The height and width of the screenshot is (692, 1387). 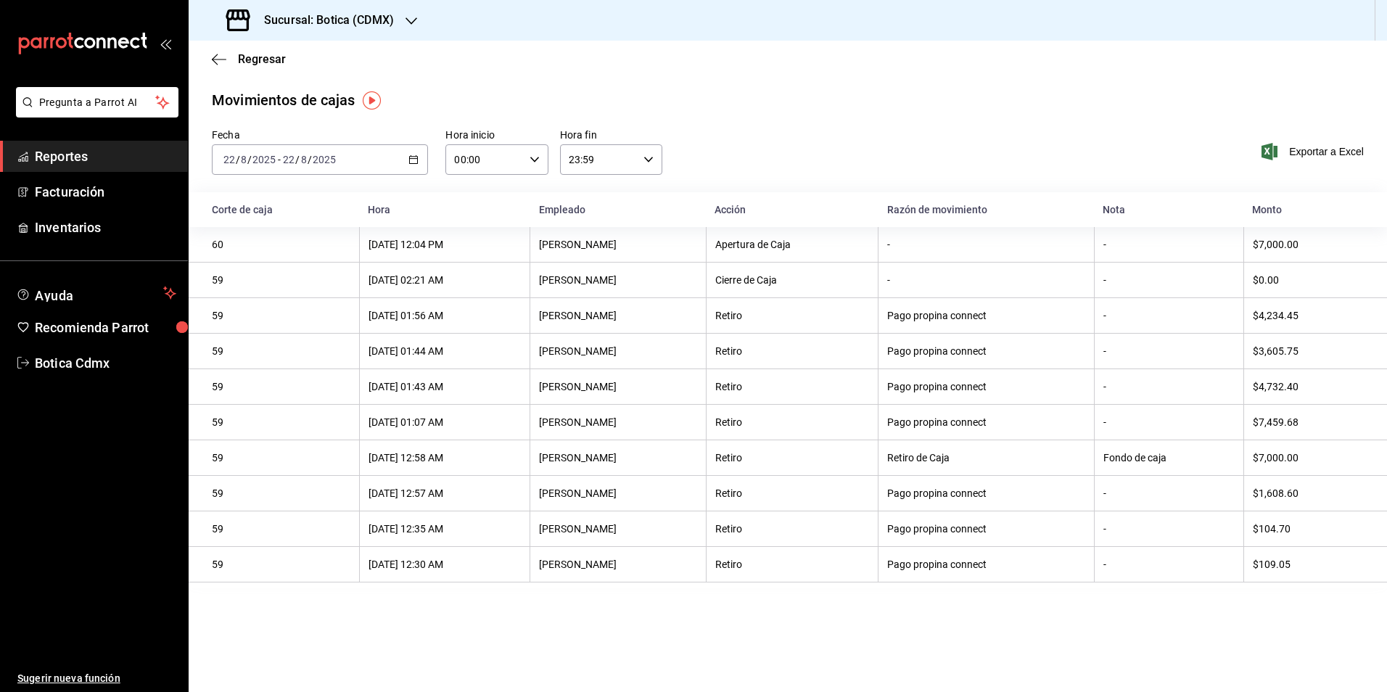 I want to click on div: $4,234.45, so click(x=1308, y=315).